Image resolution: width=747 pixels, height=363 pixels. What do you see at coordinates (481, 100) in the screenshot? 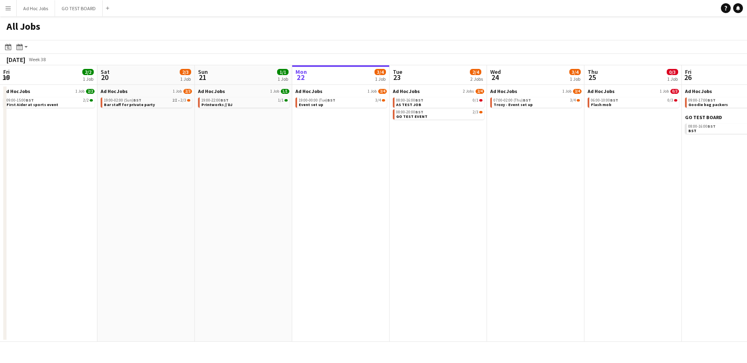
I see `span: 0/1` at bounding box center [481, 100].